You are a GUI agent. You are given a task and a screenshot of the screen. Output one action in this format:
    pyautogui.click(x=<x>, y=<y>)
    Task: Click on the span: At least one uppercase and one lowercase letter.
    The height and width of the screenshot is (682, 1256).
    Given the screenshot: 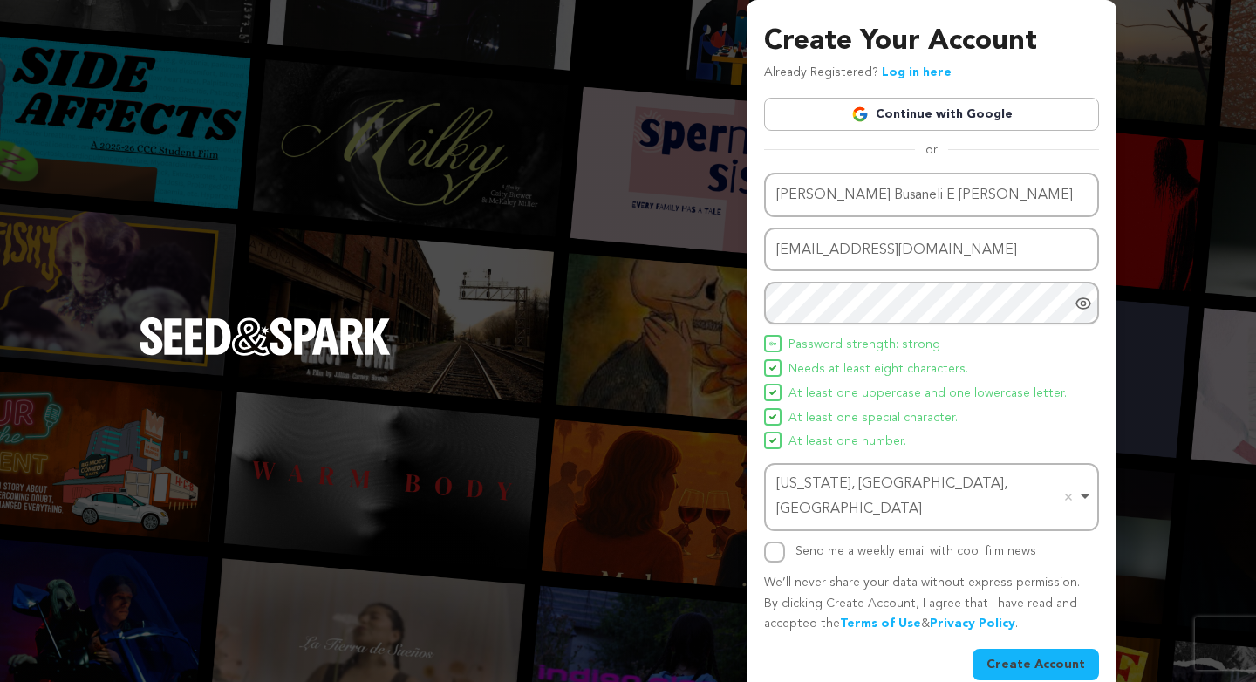 What is the action you would take?
    pyautogui.click(x=927, y=394)
    